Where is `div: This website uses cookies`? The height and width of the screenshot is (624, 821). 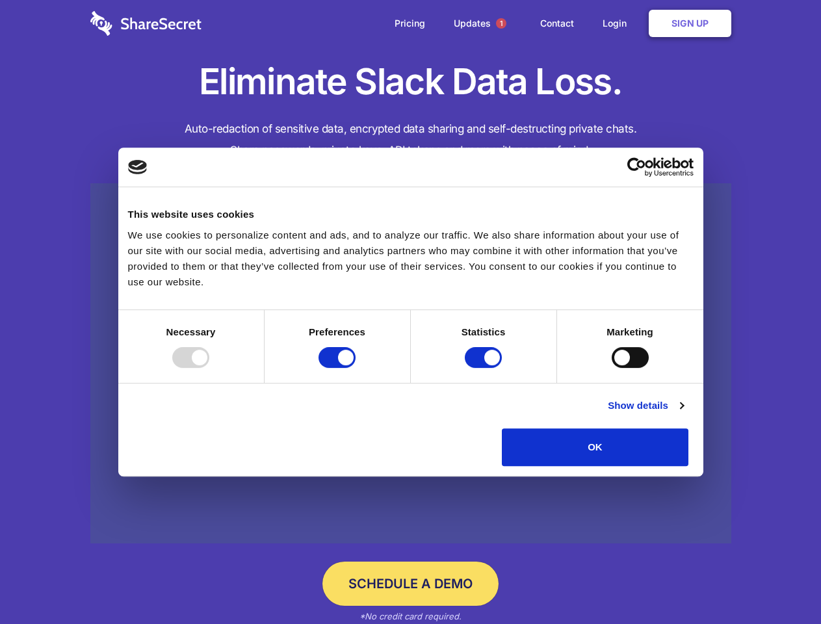
div: This website uses cookies is located at coordinates (411, 214).